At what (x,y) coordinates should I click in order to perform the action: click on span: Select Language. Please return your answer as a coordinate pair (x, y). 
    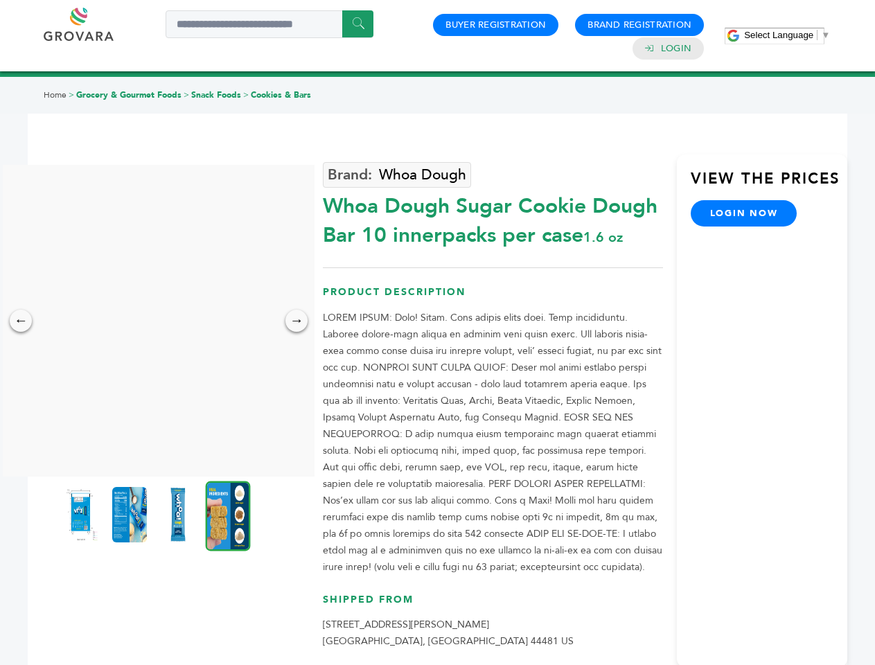
    Looking at the image, I should click on (779, 35).